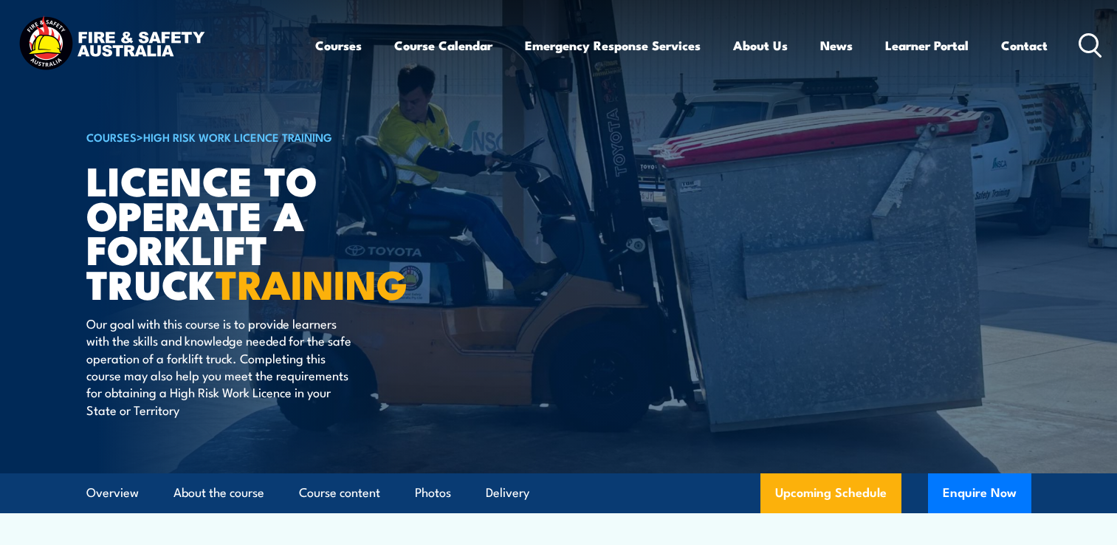  Describe the element at coordinates (980, 493) in the screenshot. I see `button: Enquire Now` at that location.